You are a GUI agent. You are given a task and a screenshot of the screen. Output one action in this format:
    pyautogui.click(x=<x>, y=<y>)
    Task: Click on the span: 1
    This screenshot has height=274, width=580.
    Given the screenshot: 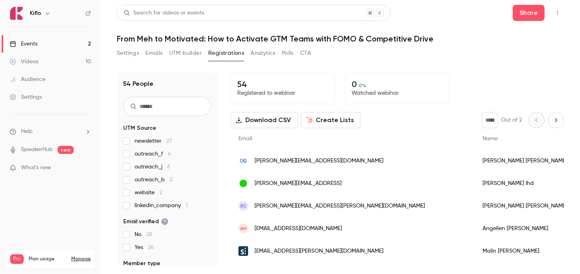 What is the action you would take?
    pyautogui.click(x=187, y=206)
    